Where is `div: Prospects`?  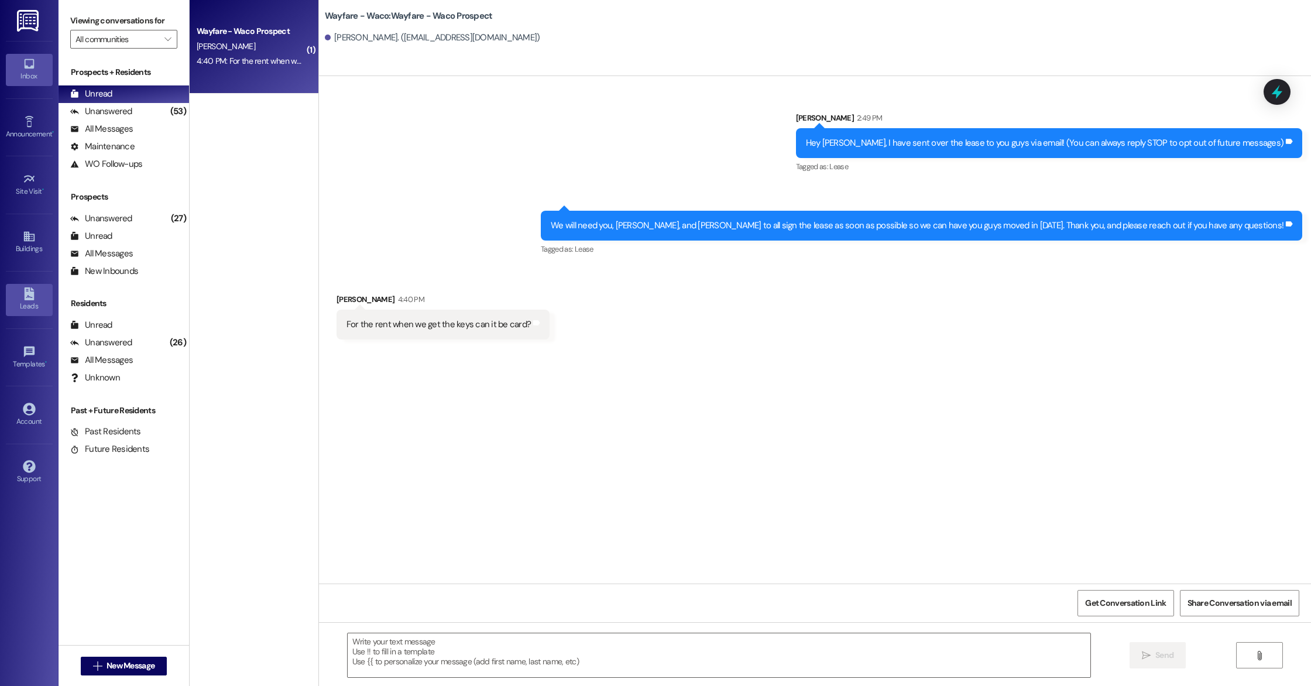 div: Prospects is located at coordinates (123, 197).